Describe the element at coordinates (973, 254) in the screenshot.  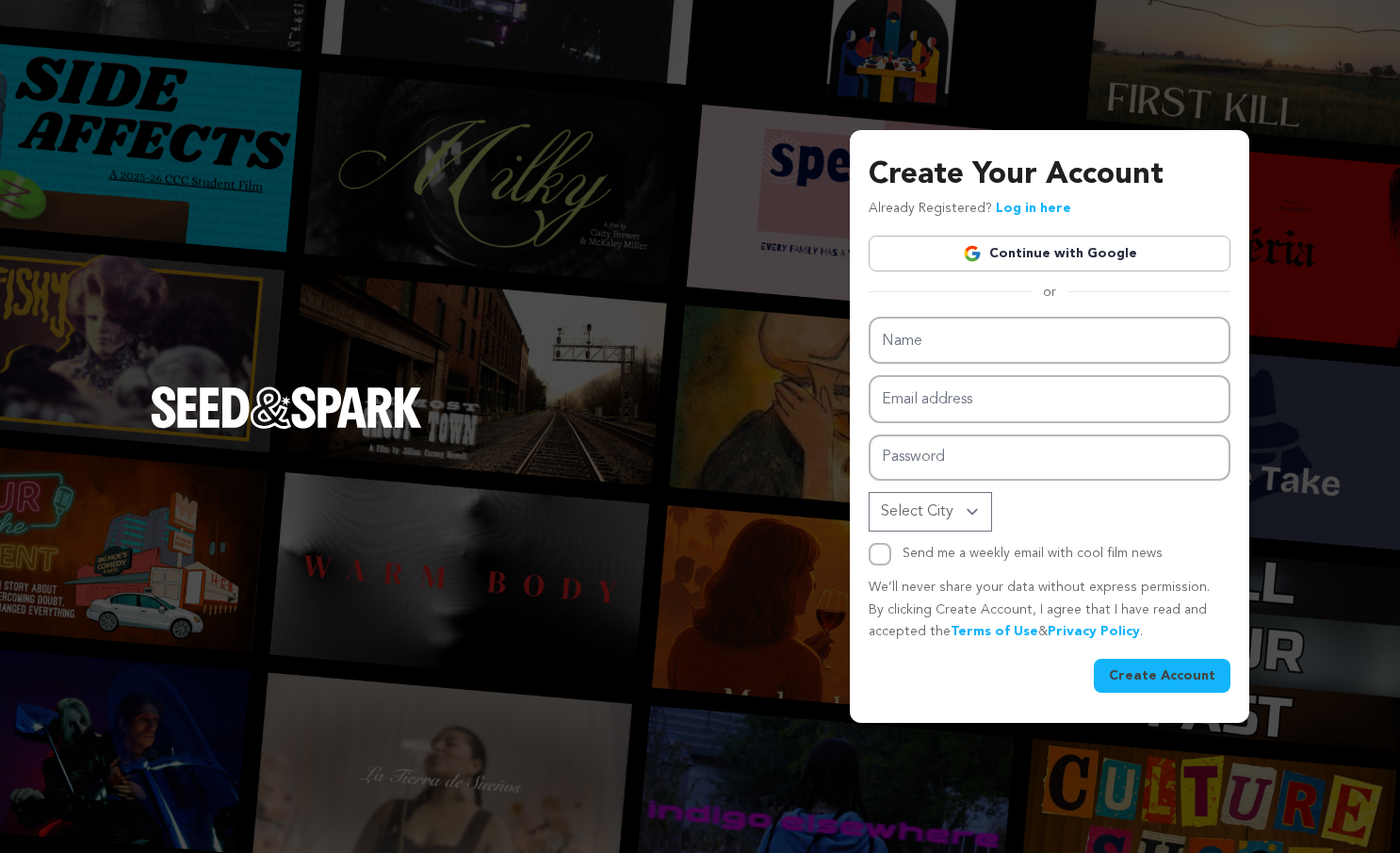
I see `img: Google logo` at that location.